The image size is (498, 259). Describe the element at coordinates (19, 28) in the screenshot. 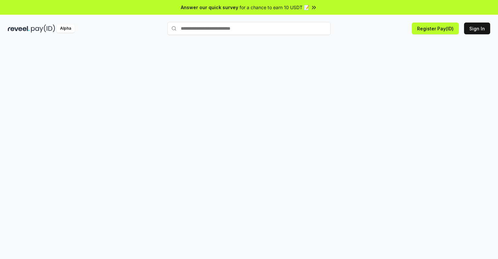

I see `img: reveel_dark` at that location.